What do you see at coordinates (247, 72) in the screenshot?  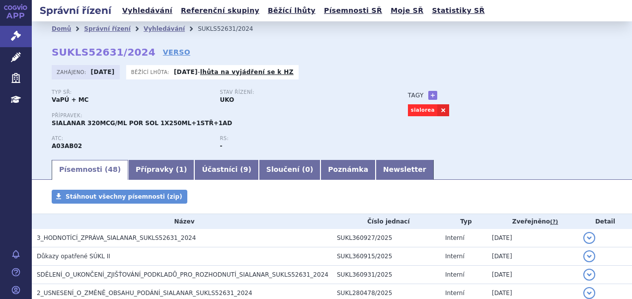 I see `a: lhůta na vyjádření se k HZ` at bounding box center [247, 72].